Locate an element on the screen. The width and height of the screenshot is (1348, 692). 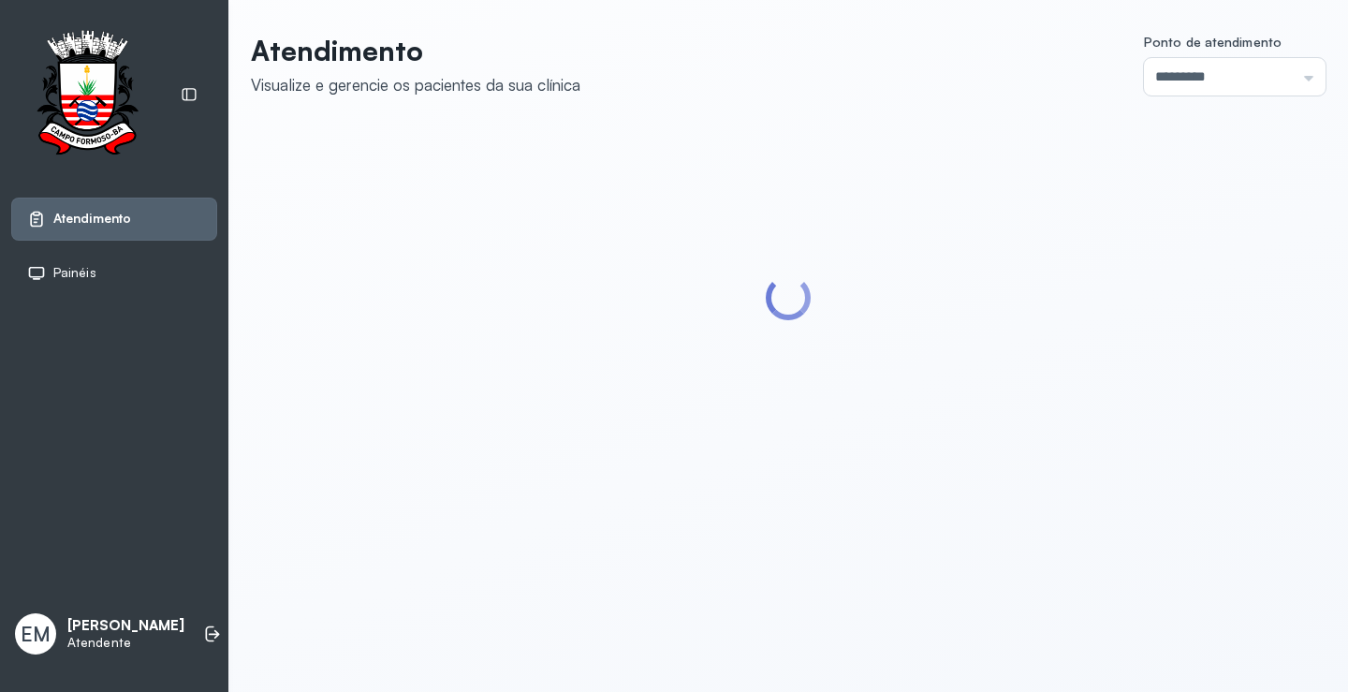
img: Logotipo do estabelecimento is located at coordinates (87, 95).